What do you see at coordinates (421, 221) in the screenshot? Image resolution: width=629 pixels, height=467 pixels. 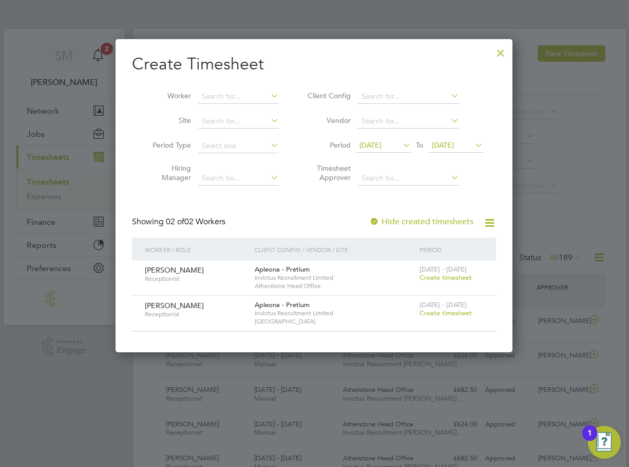 I see `label: Hide created timesheets` at bounding box center [421, 221].